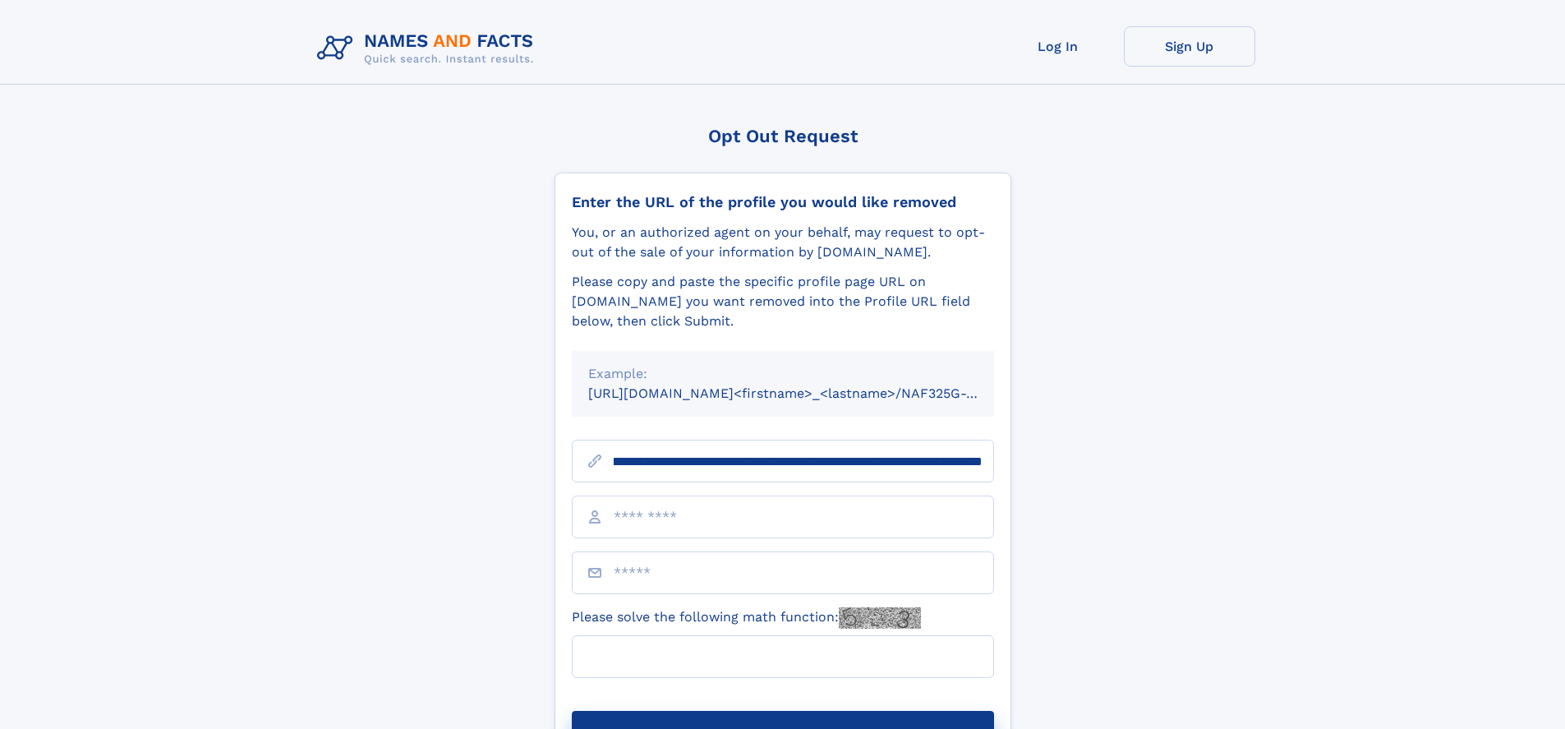 The width and height of the screenshot is (1565, 729). I want to click on img: Logo Names and Facts, so click(429, 48).